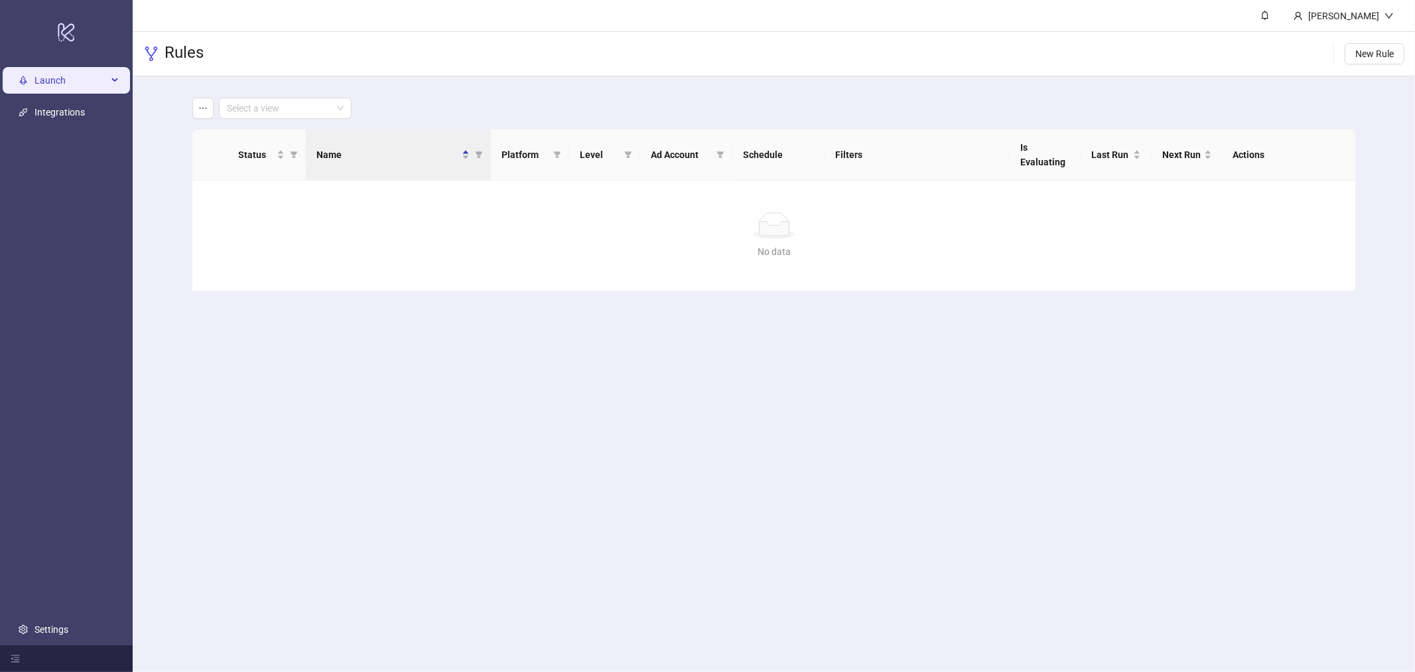 The image size is (1415, 672). I want to click on a: Integrations, so click(60, 112).